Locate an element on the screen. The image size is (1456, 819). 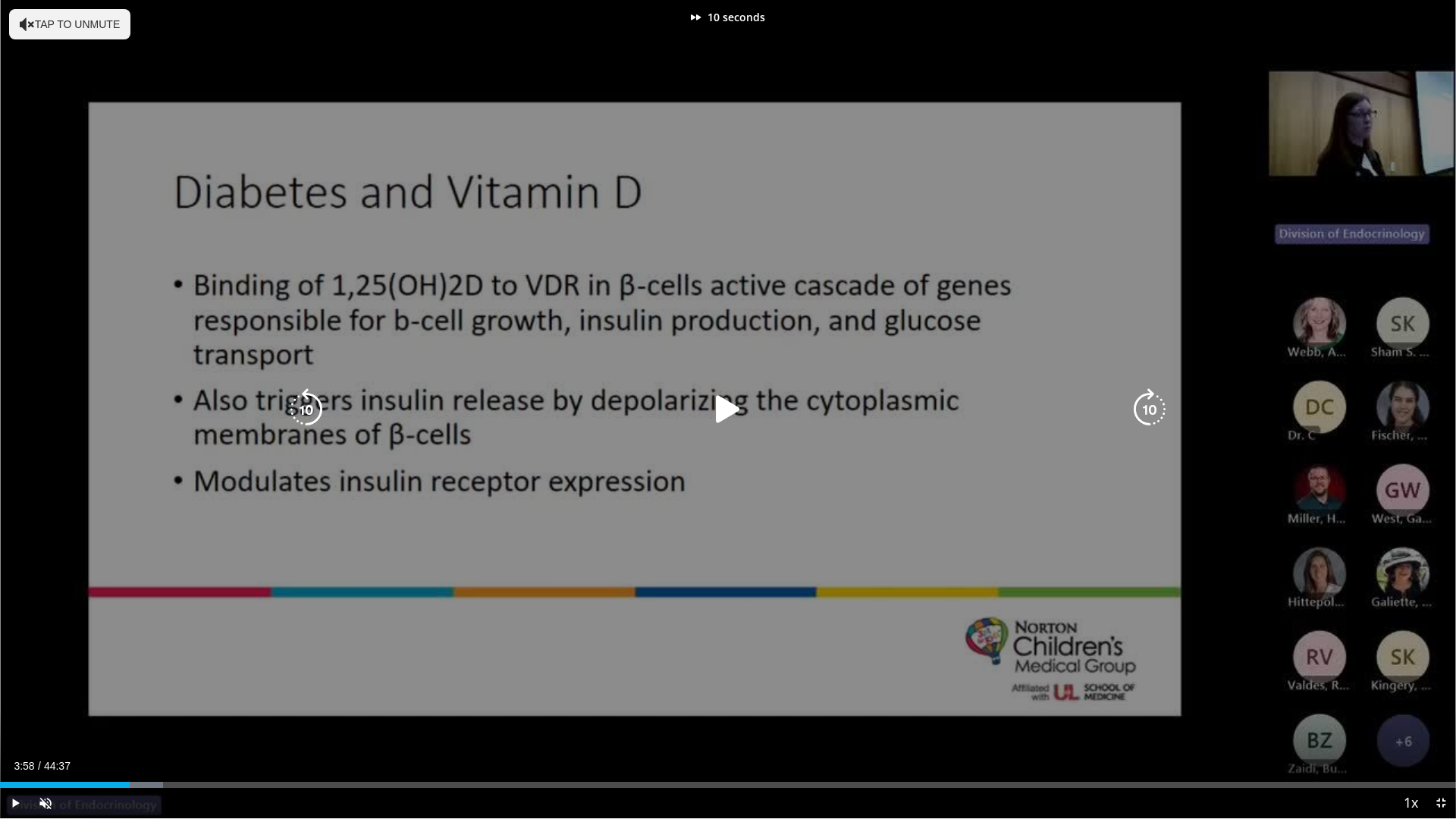
span: 44:37 is located at coordinates (57, 766).